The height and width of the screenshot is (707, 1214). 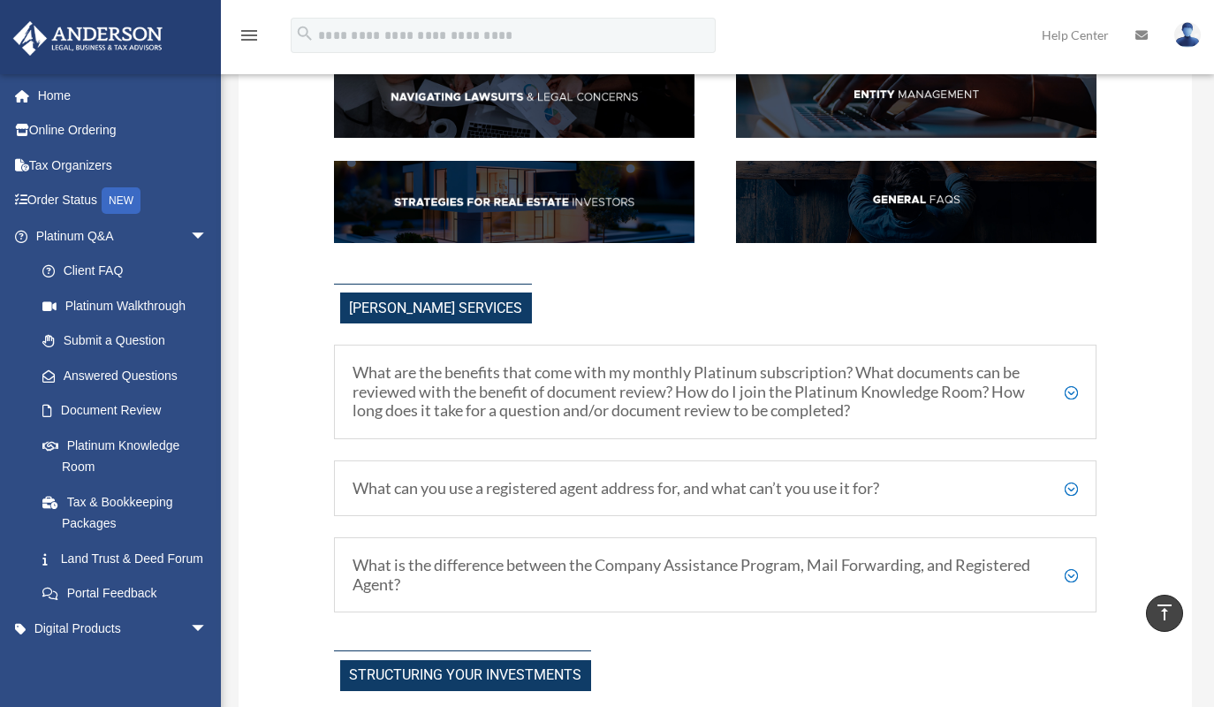 What do you see at coordinates (916, 201) in the screenshot?
I see `img: GenFAQ_hdr` at bounding box center [916, 201].